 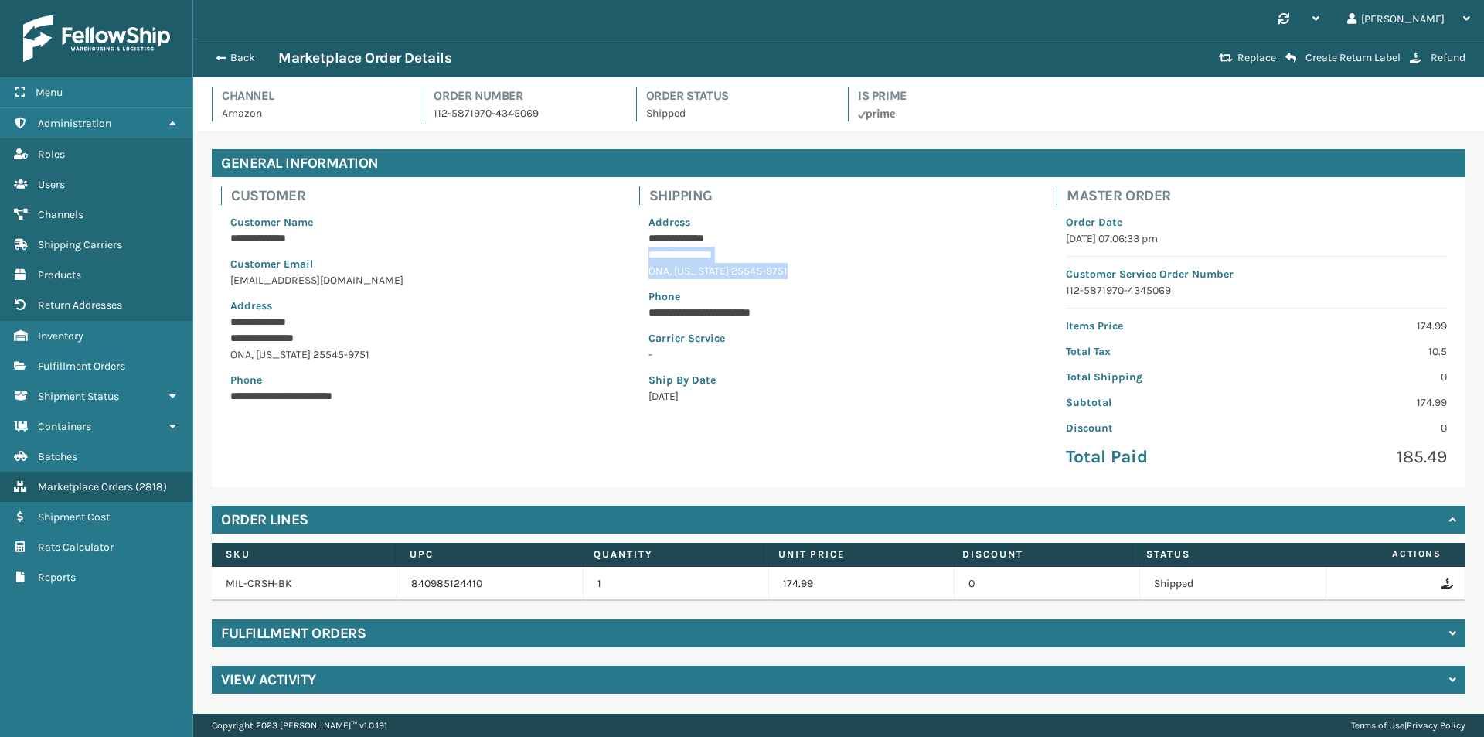 What do you see at coordinates (78, 396) in the screenshot?
I see `span: Shipment Status` at bounding box center [78, 396].